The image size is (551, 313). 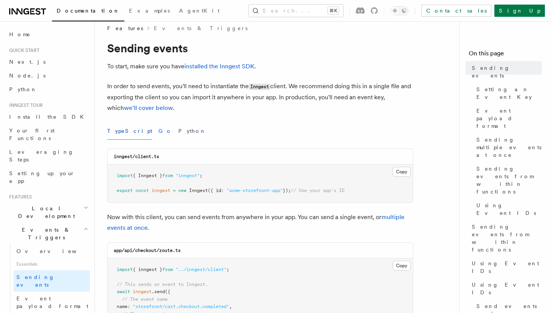 I want to click on span: .send, so click(x=158, y=292).